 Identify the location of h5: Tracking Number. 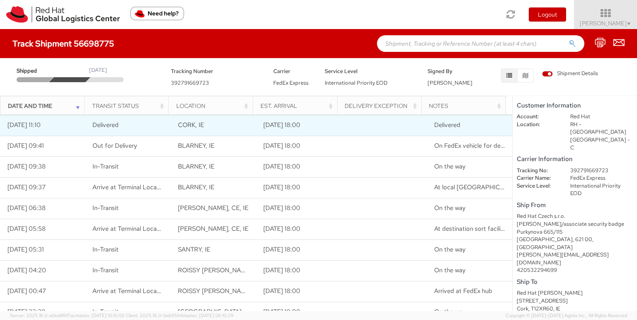
(216, 71).